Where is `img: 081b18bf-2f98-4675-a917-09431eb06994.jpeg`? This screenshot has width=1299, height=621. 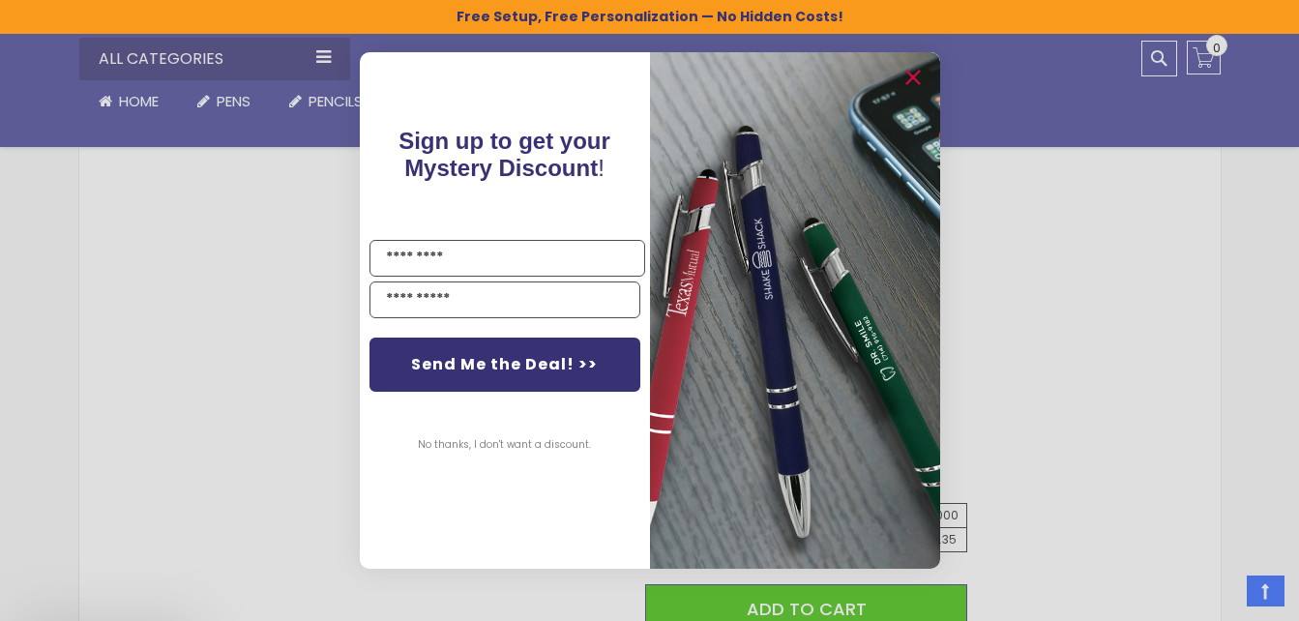
img: 081b18bf-2f98-4675-a917-09431eb06994.jpeg is located at coordinates (795, 309).